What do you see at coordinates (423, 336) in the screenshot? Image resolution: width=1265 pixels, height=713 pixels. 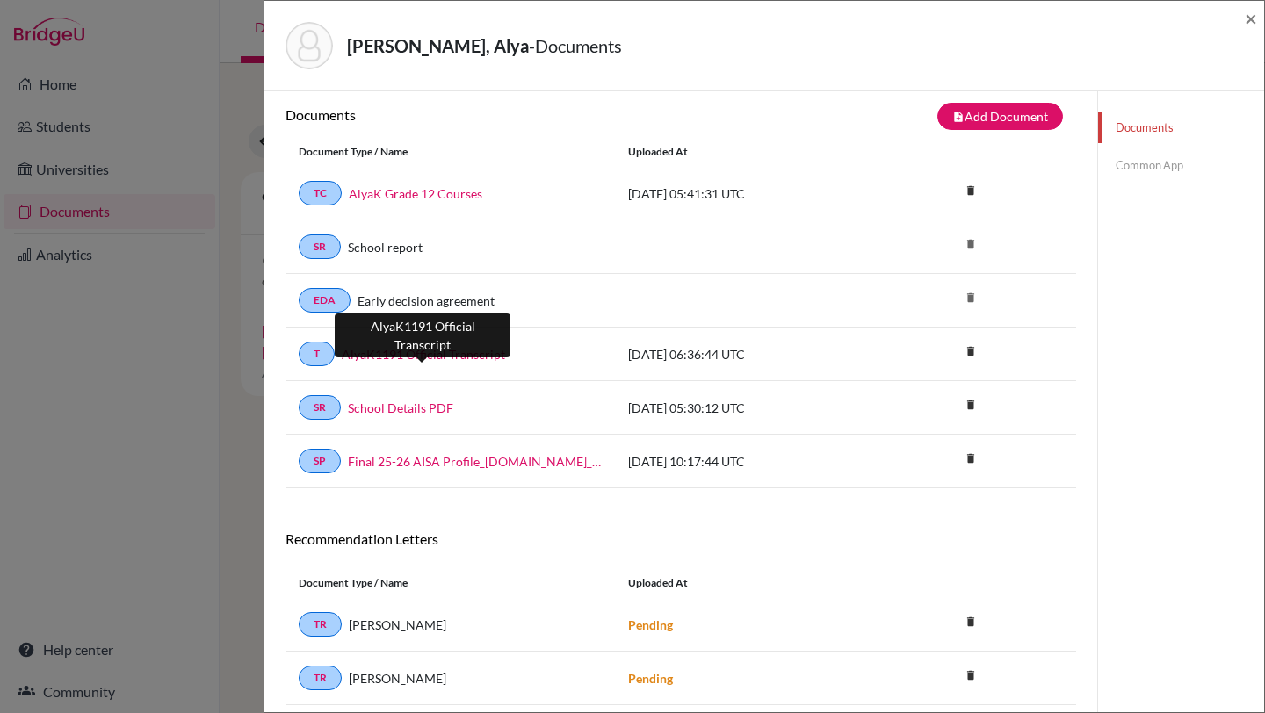 I see `div: AlyaK1191 Official Transcript` at bounding box center [423, 336].